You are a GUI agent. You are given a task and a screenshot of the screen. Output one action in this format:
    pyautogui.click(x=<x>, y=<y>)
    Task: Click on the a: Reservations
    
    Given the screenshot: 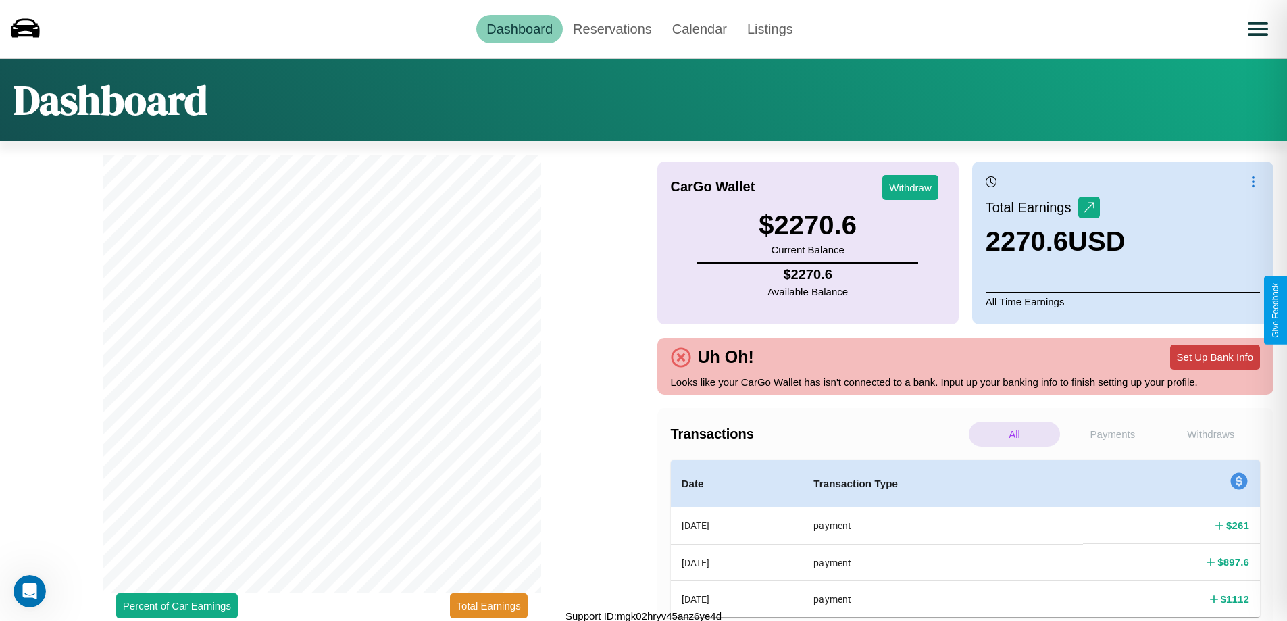 What is the action you would take?
    pyautogui.click(x=612, y=29)
    